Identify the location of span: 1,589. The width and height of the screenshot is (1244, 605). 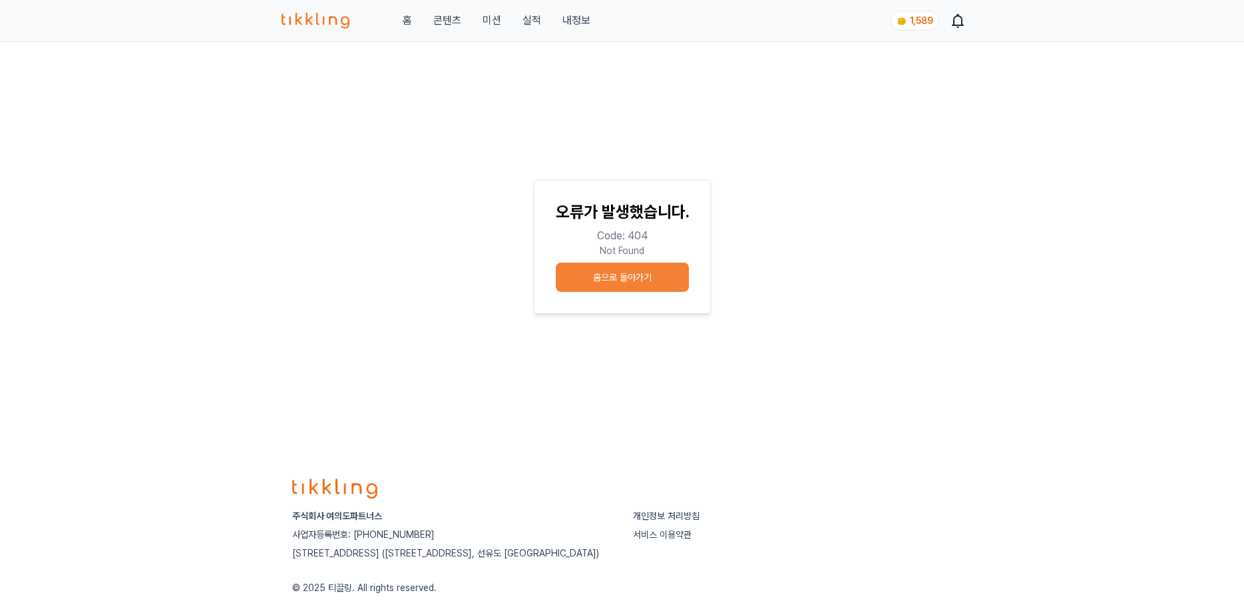
(921, 21).